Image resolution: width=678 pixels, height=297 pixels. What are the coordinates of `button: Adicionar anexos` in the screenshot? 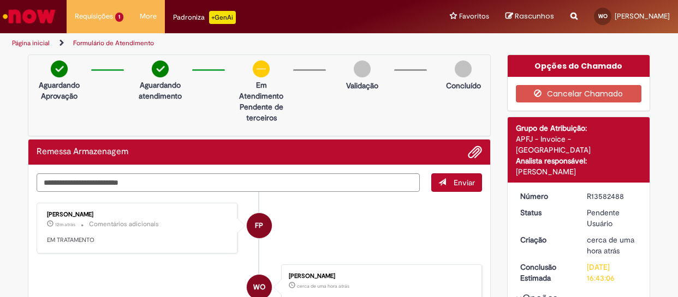 It's located at (475, 152).